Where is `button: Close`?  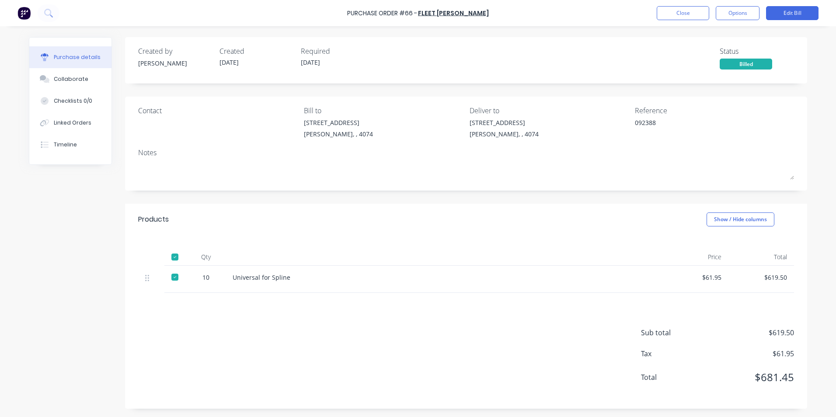
button: Close is located at coordinates (683, 13).